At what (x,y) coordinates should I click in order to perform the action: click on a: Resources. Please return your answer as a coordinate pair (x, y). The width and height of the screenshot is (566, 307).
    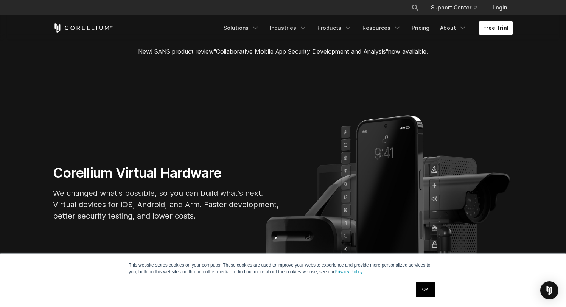
    Looking at the image, I should click on (381, 28).